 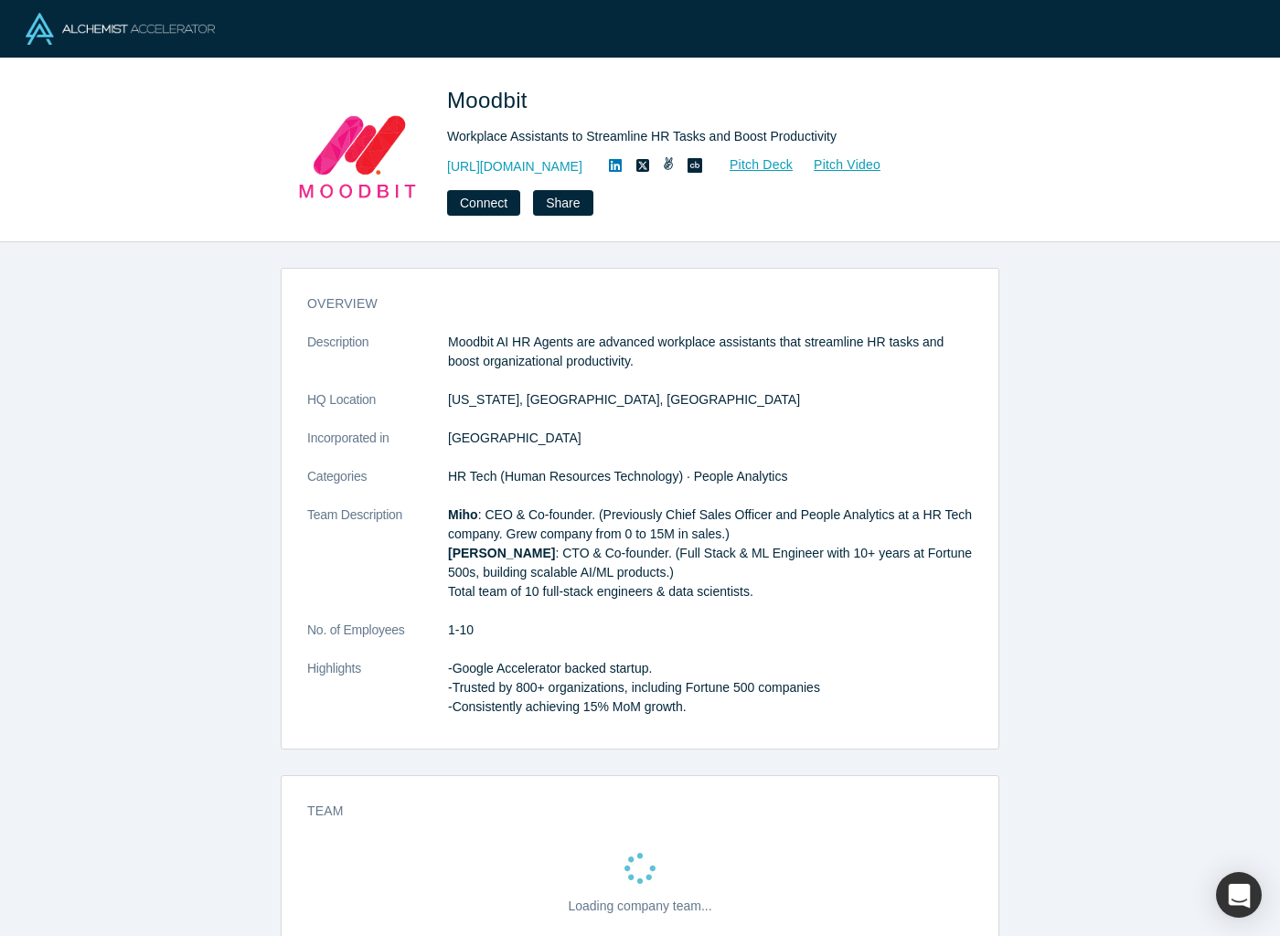 What do you see at coordinates (711, 553) in the screenshot?
I see `p: : CEO & Co-founder. (Previously Chief Sales Officer and People Analytics at a HR Tech company. Gr...` at bounding box center [711, 553].